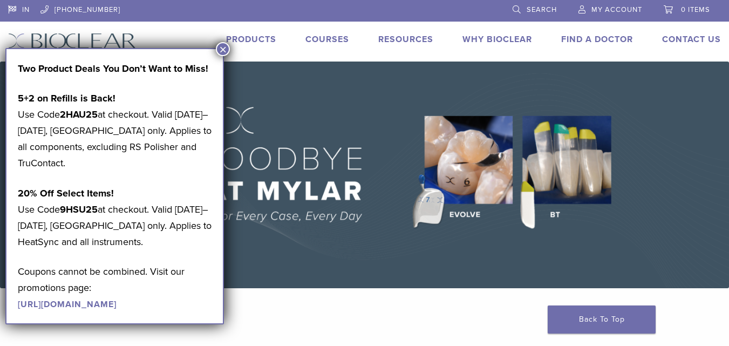 The width and height of the screenshot is (729, 346). What do you see at coordinates (601, 319) in the screenshot?
I see `a: Back To Top` at bounding box center [601, 319].